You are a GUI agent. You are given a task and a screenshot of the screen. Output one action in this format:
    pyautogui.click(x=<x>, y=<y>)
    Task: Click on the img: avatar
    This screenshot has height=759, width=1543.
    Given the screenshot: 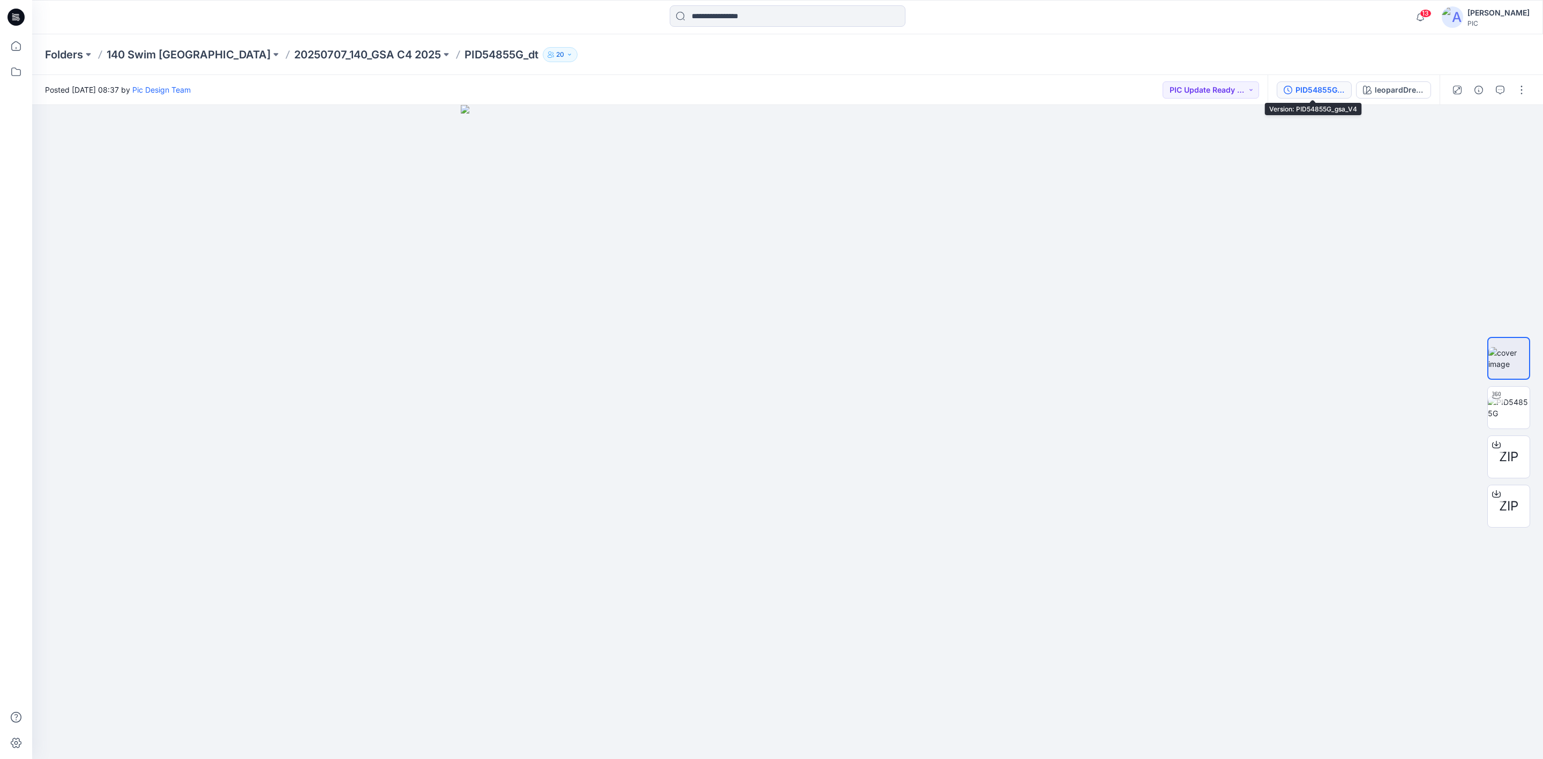 What is the action you would take?
    pyautogui.click(x=1452, y=17)
    